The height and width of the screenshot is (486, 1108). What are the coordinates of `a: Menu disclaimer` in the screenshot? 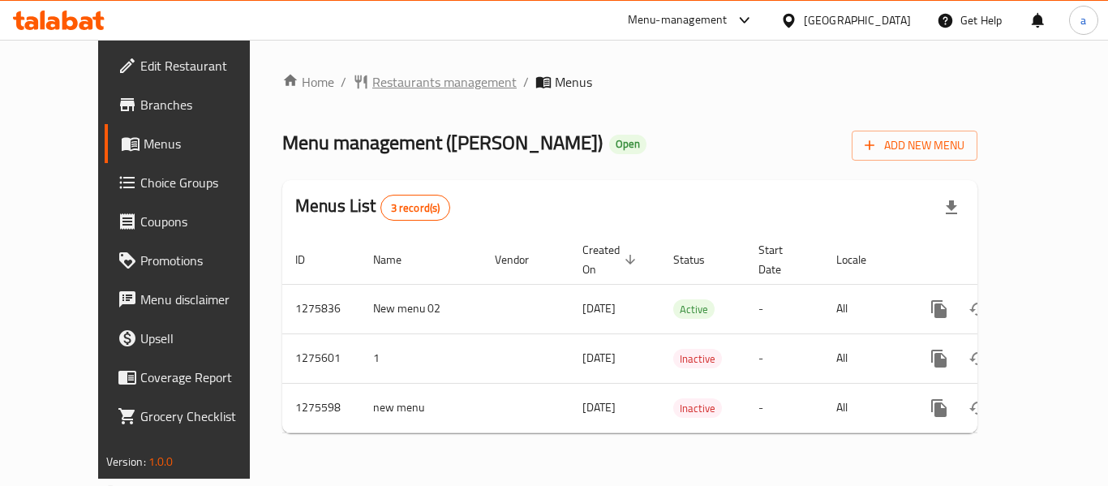 It's located at (194, 299).